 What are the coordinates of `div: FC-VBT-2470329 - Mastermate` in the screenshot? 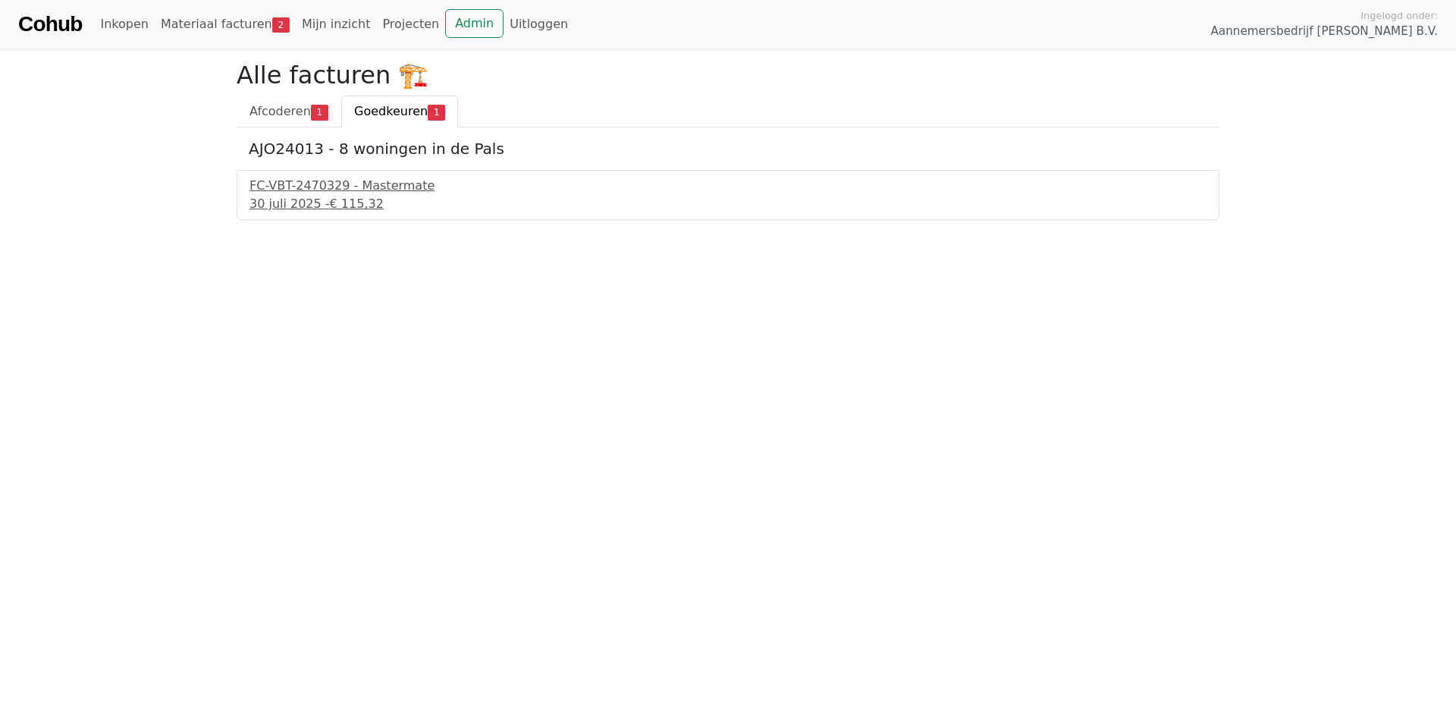 It's located at (728, 186).